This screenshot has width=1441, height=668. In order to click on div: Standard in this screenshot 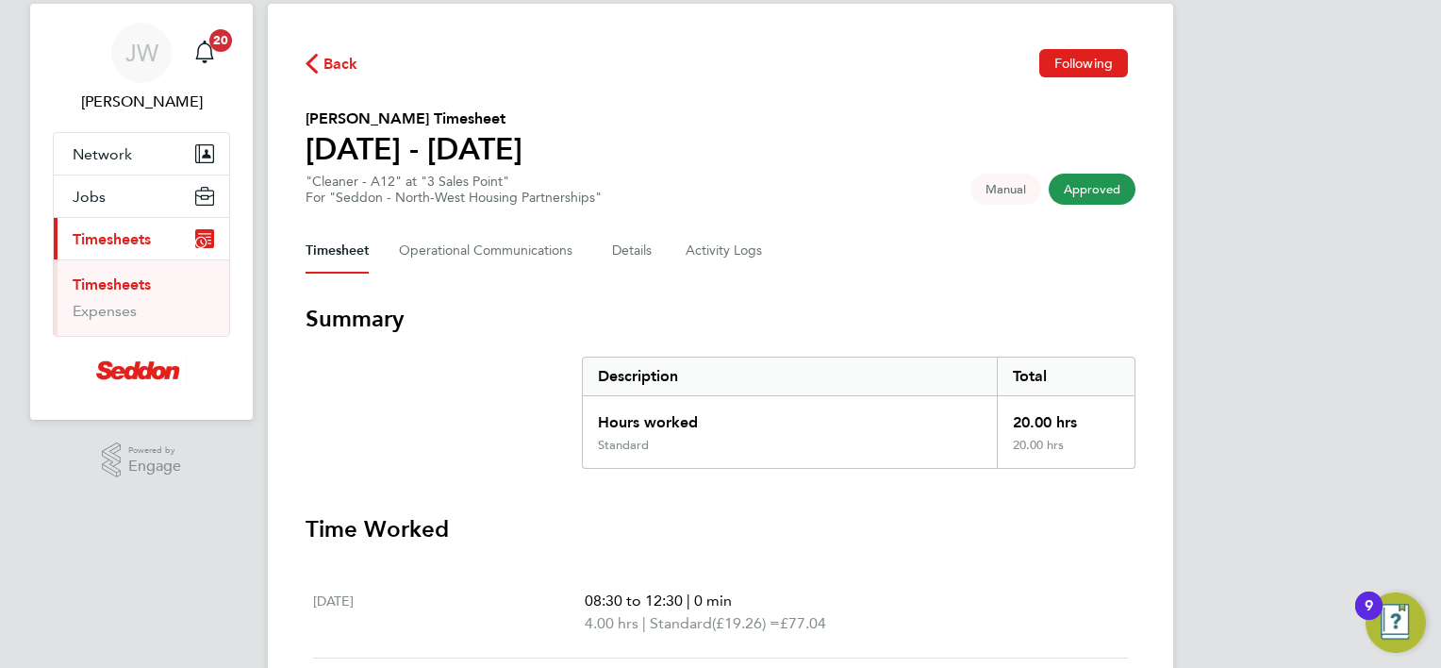, I will do `click(623, 445)`.